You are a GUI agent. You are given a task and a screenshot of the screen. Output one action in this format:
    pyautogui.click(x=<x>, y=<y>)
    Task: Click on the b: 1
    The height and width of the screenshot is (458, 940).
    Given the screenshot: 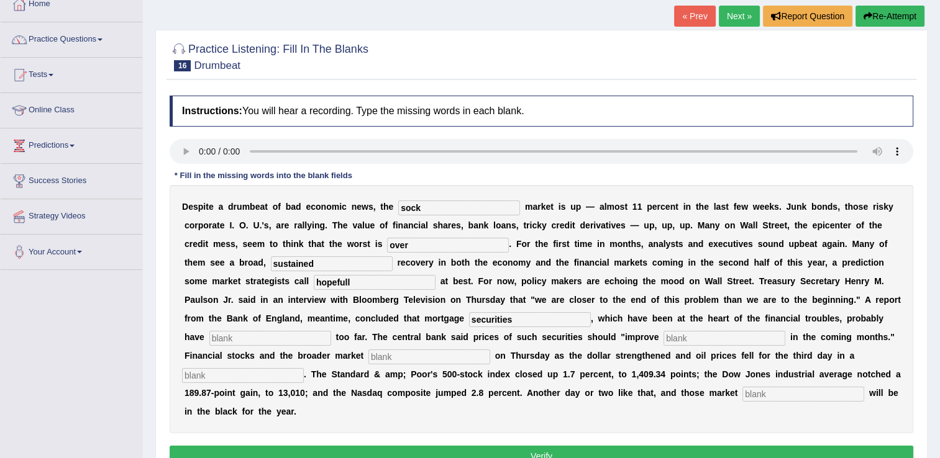 What is the action you would take?
    pyautogui.click(x=635, y=207)
    